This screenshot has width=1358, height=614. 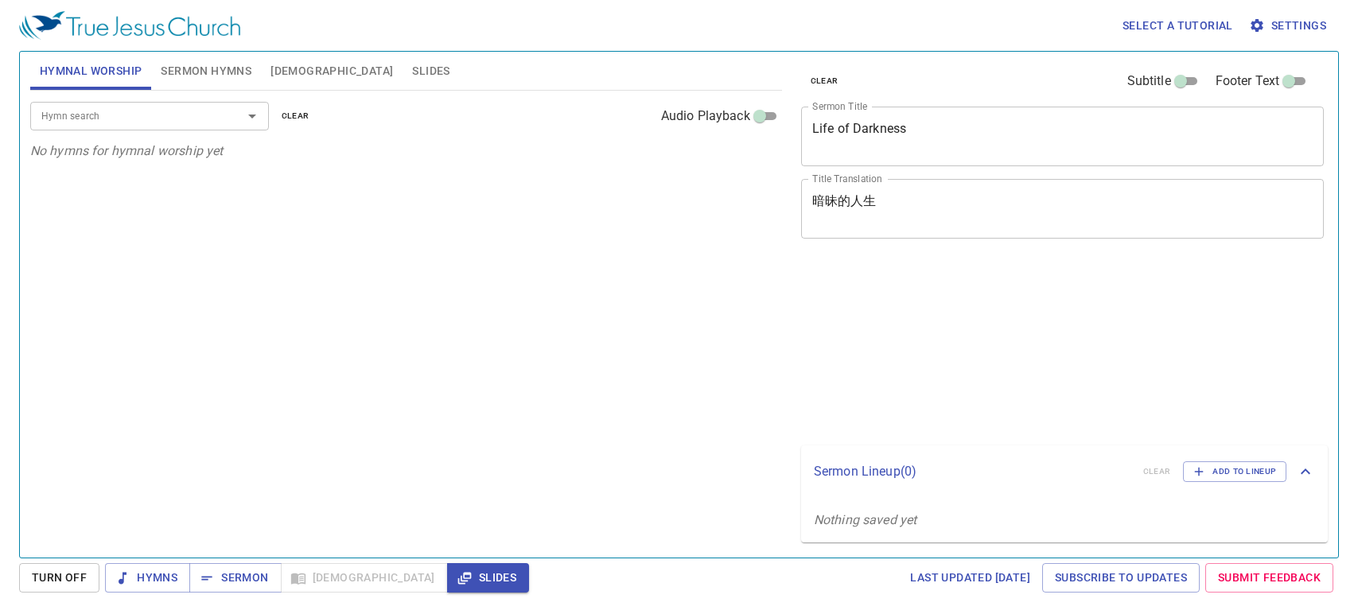 I want to click on span: Subtitle, so click(x=1148, y=81).